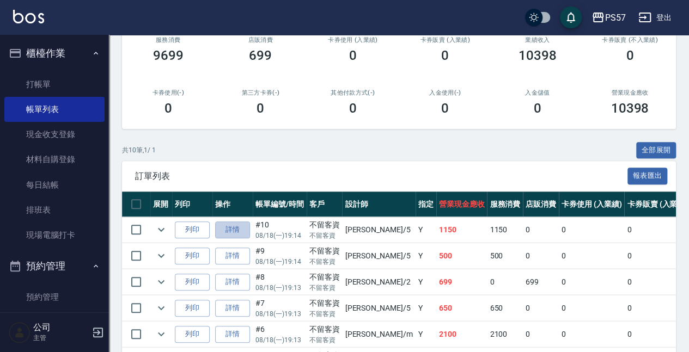  What do you see at coordinates (192, 204) in the screenshot?
I see `th: 列印` at bounding box center [192, 204].